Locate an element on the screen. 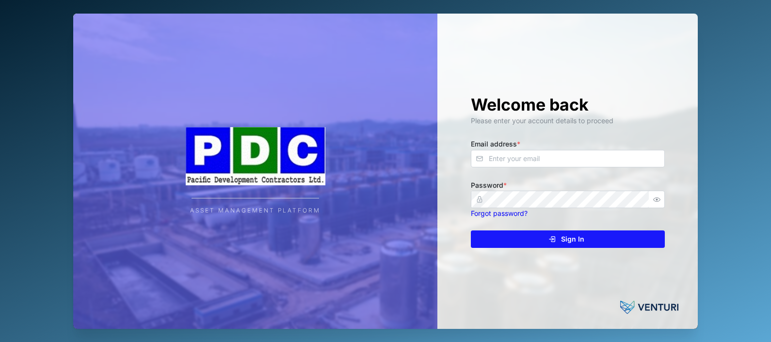 The width and height of the screenshot is (771, 342). a: Forgot password? is located at coordinates (499, 213).